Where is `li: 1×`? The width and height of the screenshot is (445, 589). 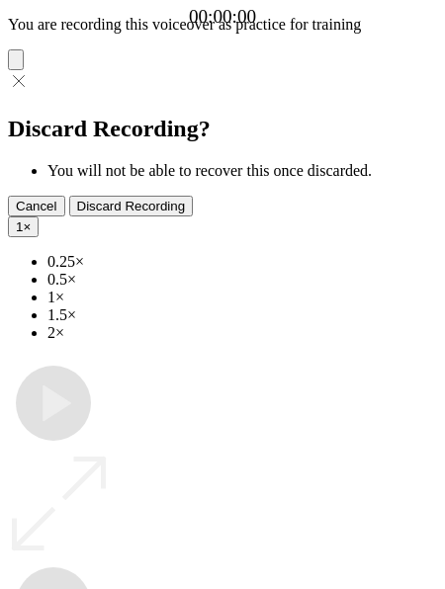 li: 1× is located at coordinates (242, 297).